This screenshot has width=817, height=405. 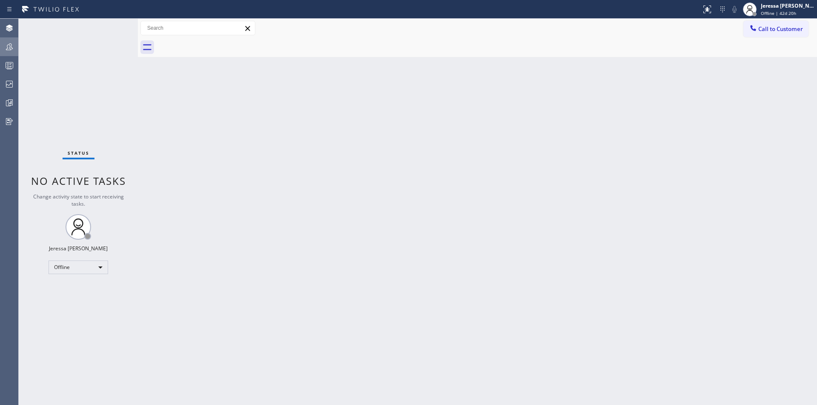 What do you see at coordinates (78, 268) in the screenshot?
I see `div: Offline` at bounding box center [78, 268].